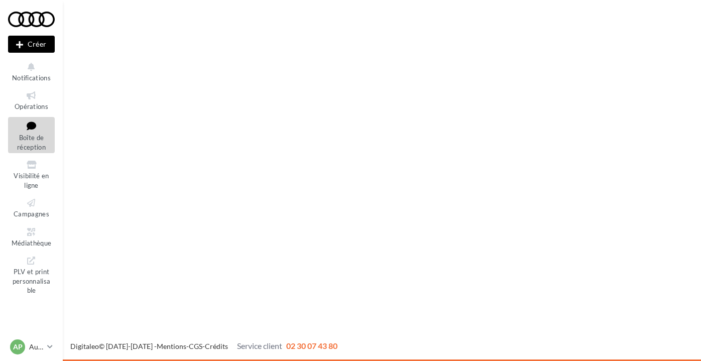 Image resolution: width=701 pixels, height=361 pixels. I want to click on a: Crédits, so click(216, 346).